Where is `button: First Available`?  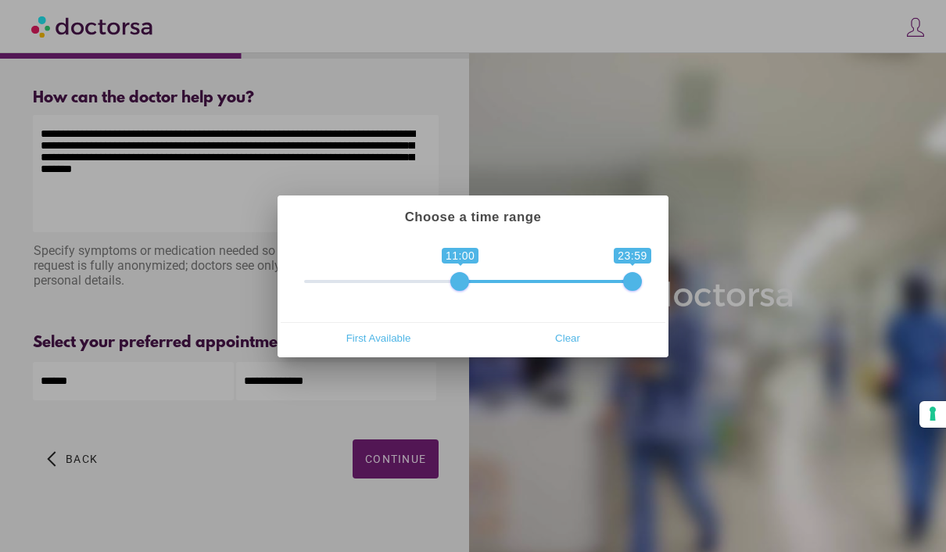
button: First Available is located at coordinates (379, 339).